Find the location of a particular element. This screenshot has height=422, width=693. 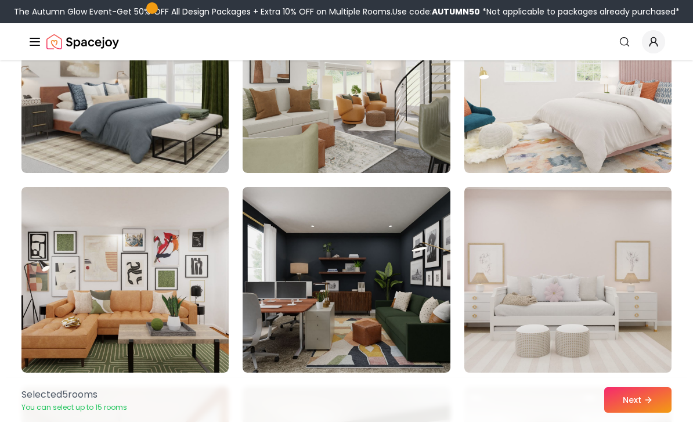

b: AUTUMN50 is located at coordinates (456, 12).